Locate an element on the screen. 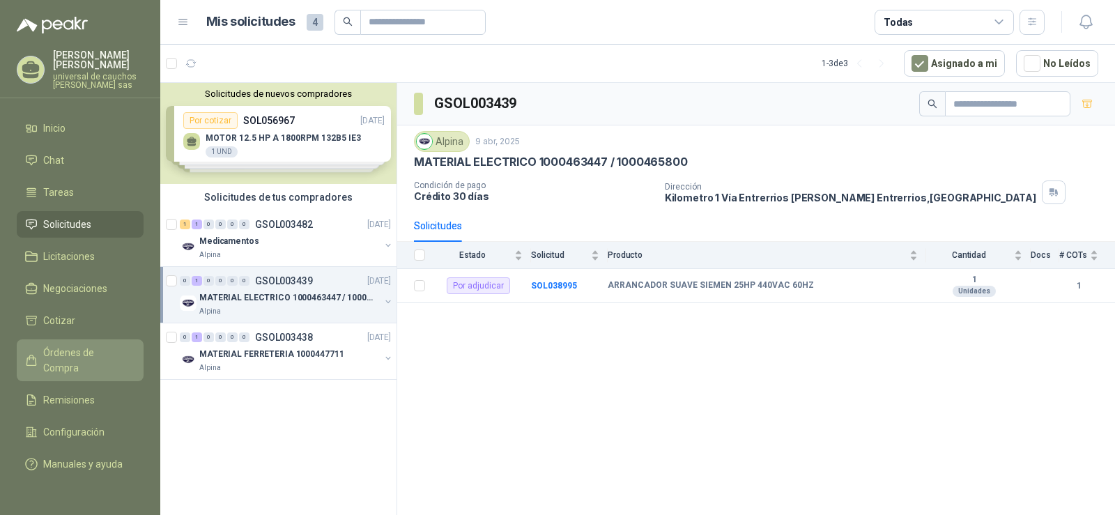 This screenshot has height=515, width=1115. a: Negociaciones is located at coordinates (80, 288).